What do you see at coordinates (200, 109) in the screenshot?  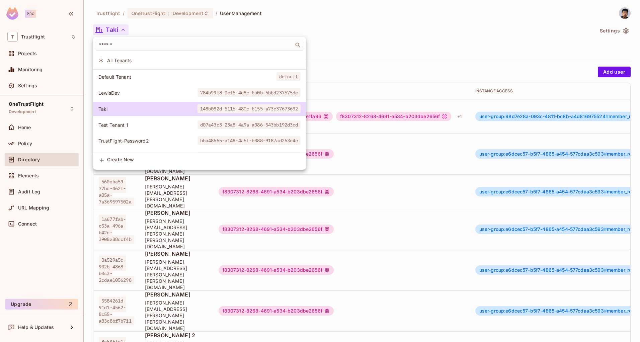 I see `div: Show only users with a role in this tenant: Taki` at bounding box center [200, 109].